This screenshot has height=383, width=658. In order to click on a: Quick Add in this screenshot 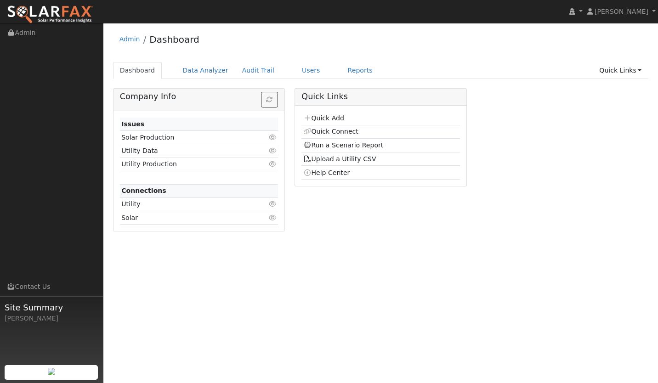, I will do `click(323, 118)`.